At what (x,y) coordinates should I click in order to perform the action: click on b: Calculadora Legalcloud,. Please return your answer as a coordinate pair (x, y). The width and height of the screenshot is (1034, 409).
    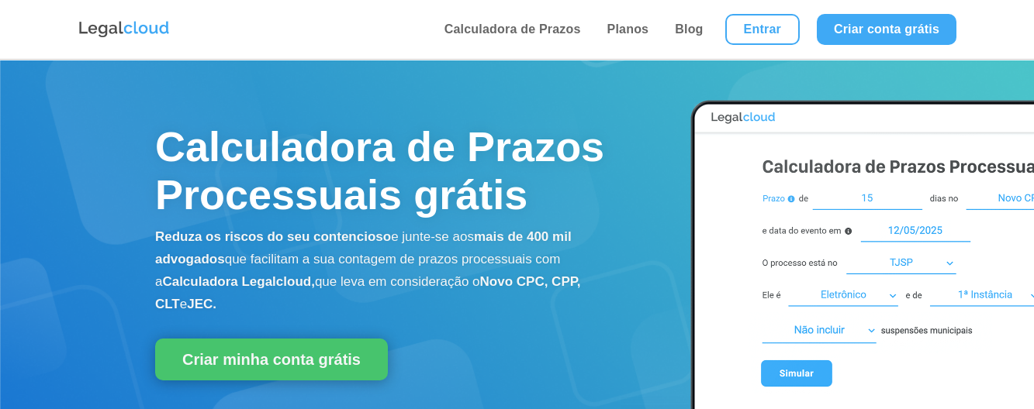
    Looking at the image, I should click on (238, 281).